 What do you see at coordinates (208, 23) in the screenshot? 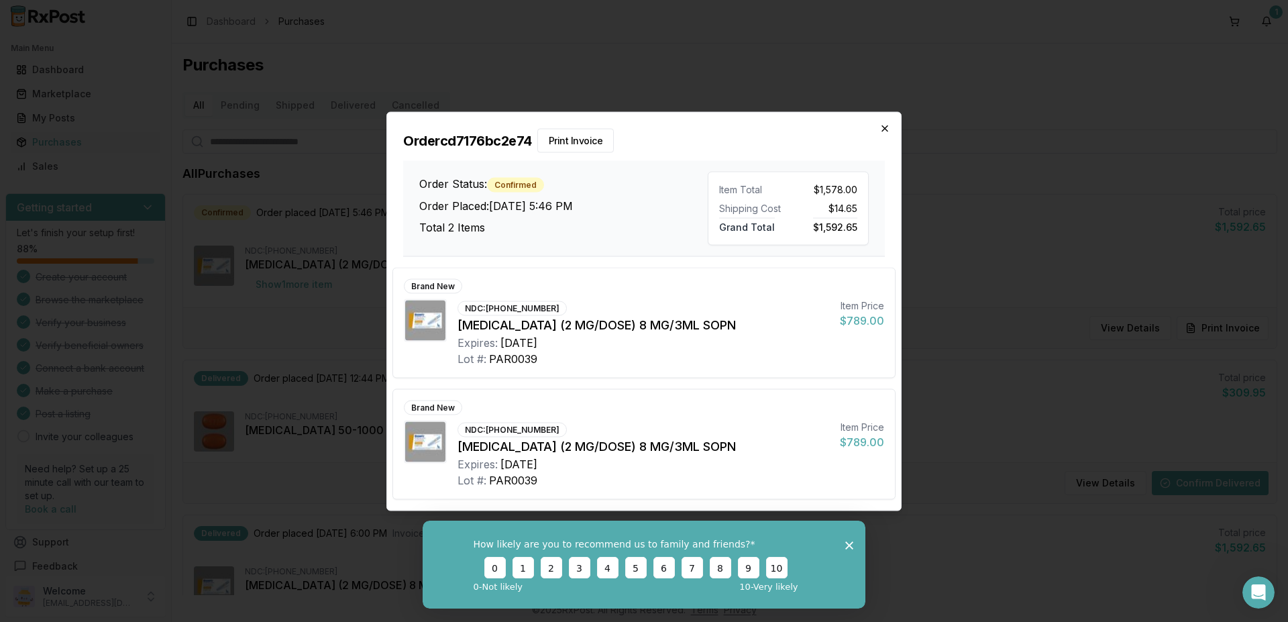
I see `div: How likely are you to recommend us to family and friends?` at bounding box center [208, 23].